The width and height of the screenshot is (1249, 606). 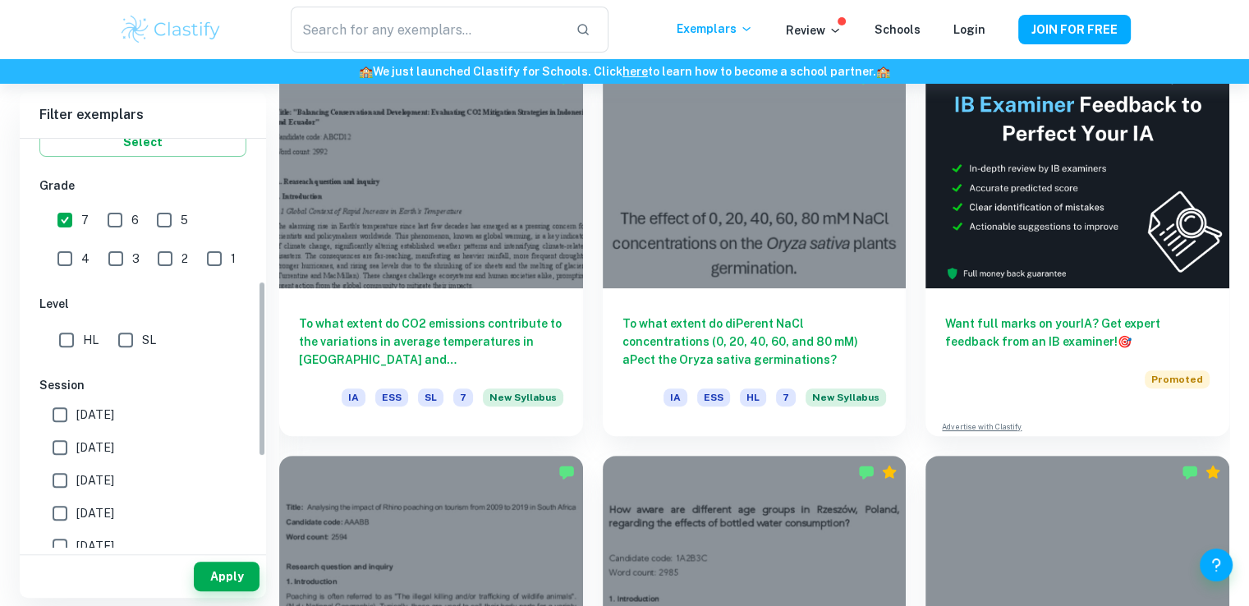 What do you see at coordinates (1078, 333) in the screenshot?
I see `h6: Want full marks on your IA ? Get expert feedback from an IB examiner!` at bounding box center [1078, 333].